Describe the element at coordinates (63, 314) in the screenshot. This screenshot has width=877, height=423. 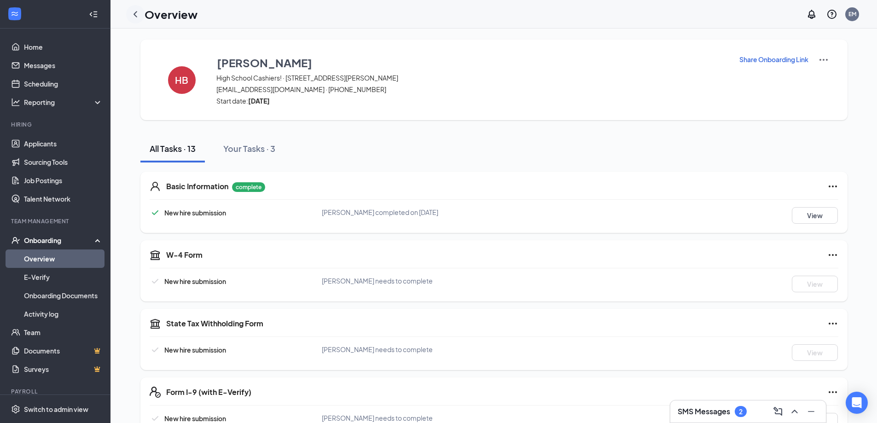
I see `a: Activity log` at that location.